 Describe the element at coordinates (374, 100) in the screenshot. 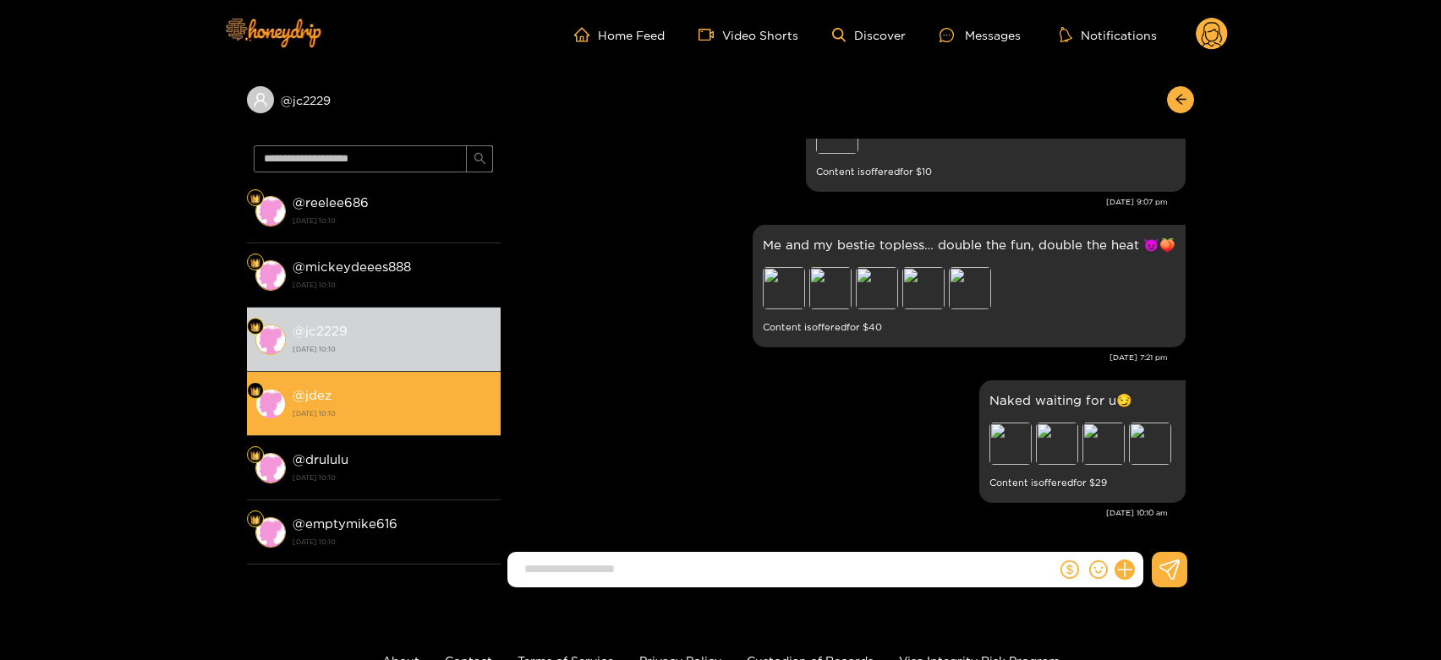

I see `div: @jc2229` at that location.